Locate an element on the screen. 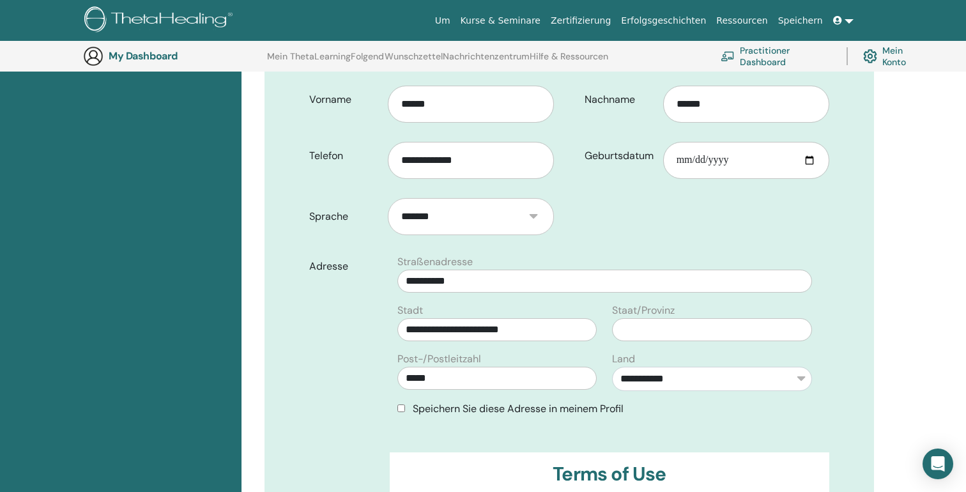 This screenshot has width=966, height=492. img: logo.png is located at coordinates (160, 20).